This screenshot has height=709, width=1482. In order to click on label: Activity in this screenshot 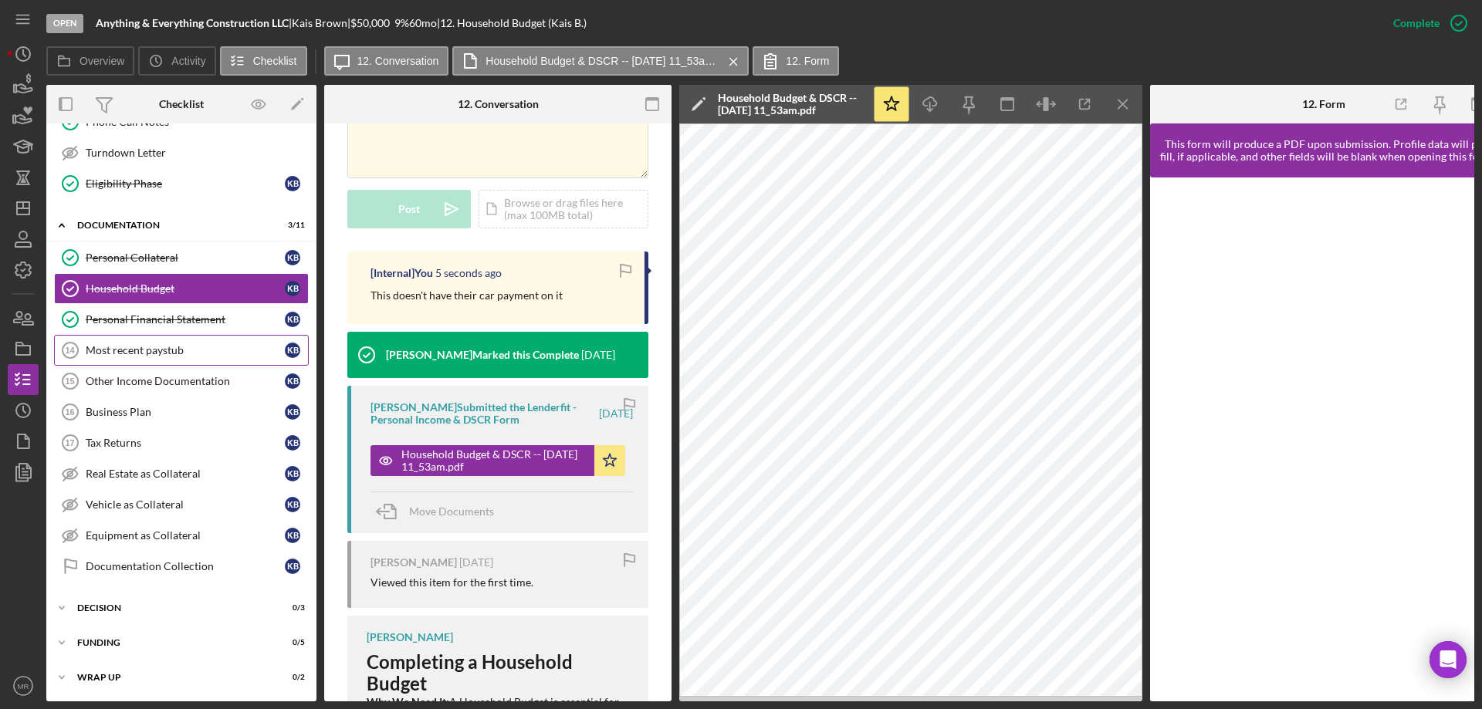, I will do `click(188, 61)`.